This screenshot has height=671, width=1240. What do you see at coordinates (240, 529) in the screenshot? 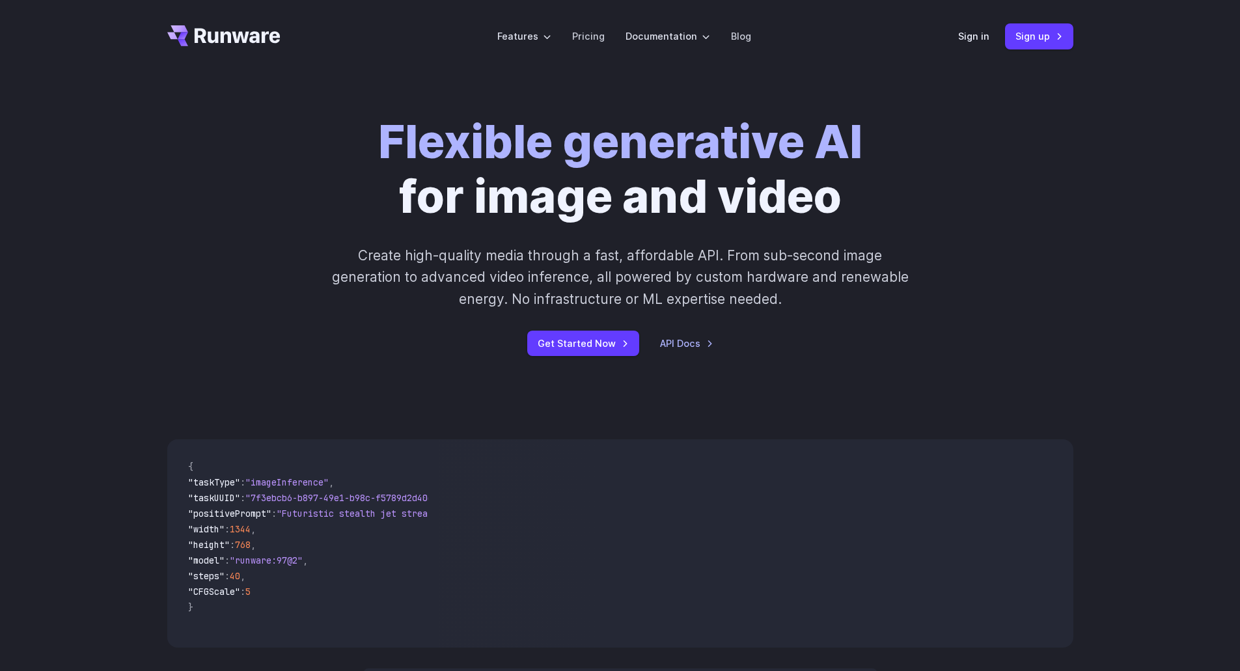
I see `span: 1344` at bounding box center [240, 529].